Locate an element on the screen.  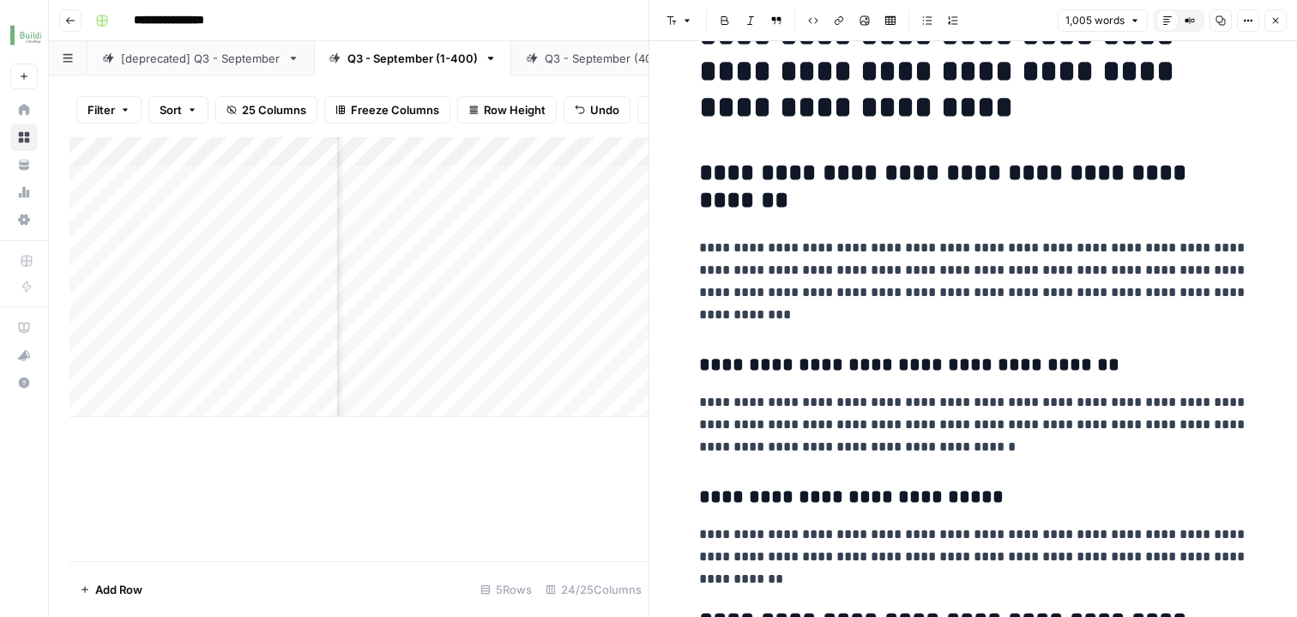
span: 1,005 words is located at coordinates (1095, 21).